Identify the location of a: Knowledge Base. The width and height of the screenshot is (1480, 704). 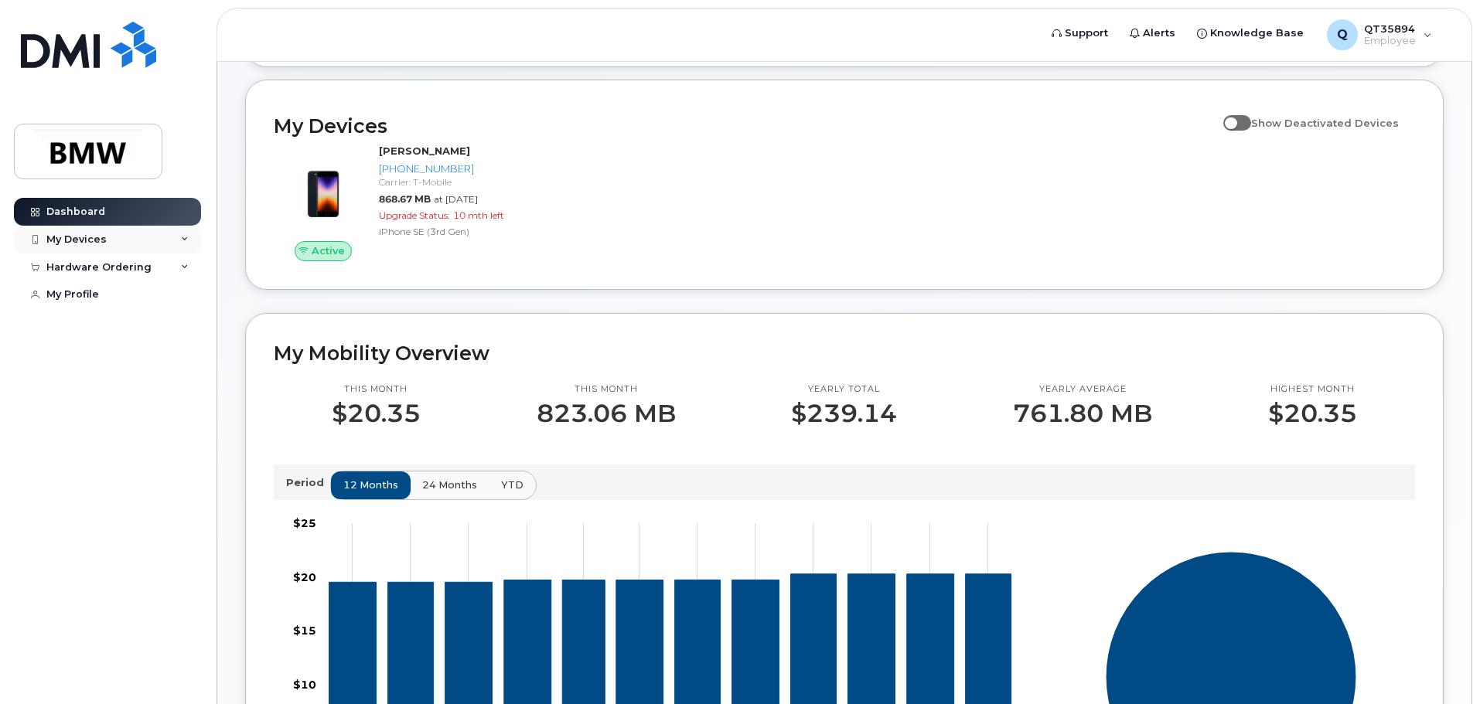
(1250, 33).